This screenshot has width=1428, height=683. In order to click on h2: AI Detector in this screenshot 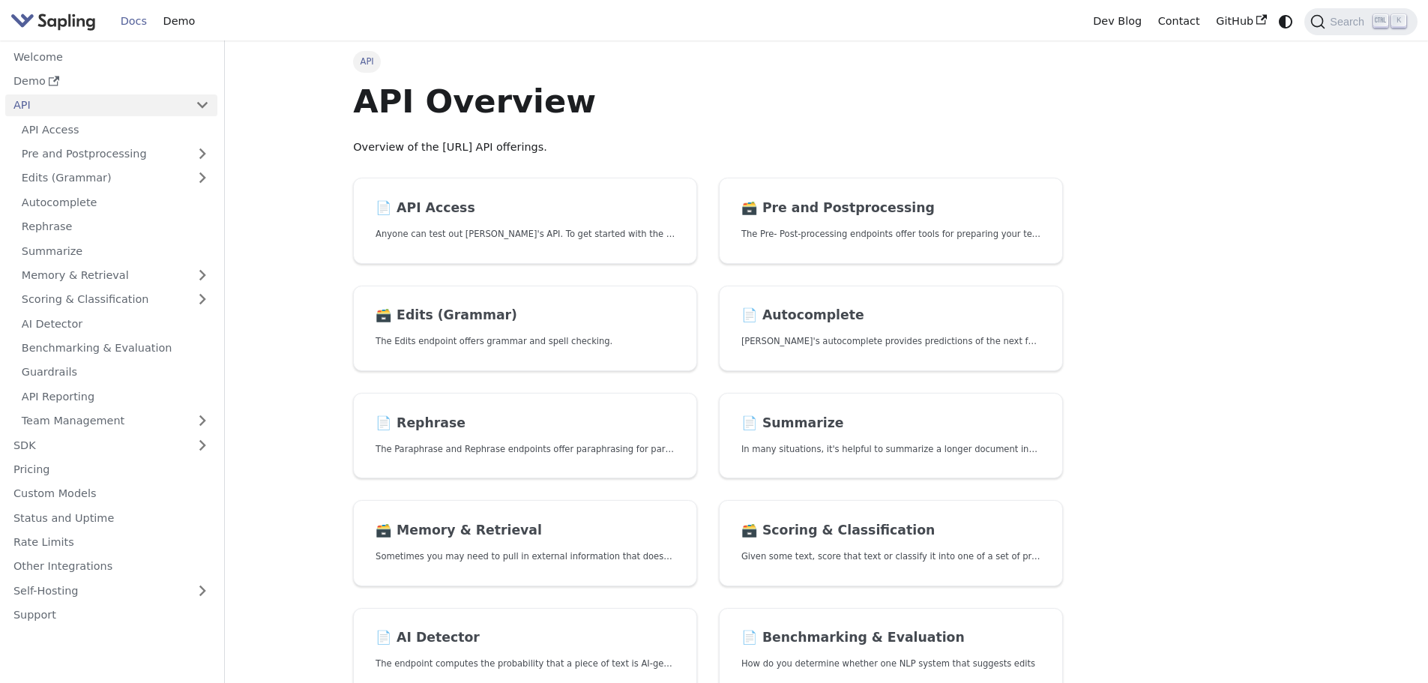, I will do `click(525, 638)`.